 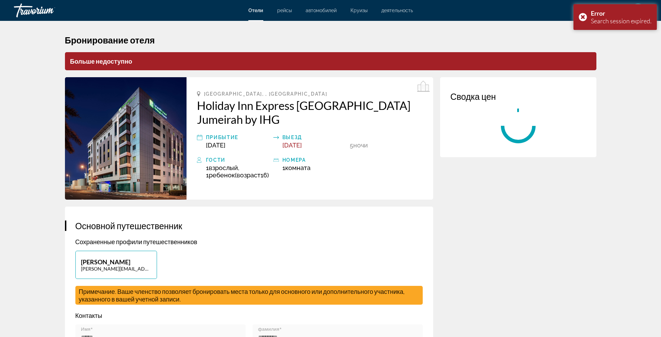 What do you see at coordinates (361, 145) in the screenshot?
I see `span: ночи` at bounding box center [361, 145].